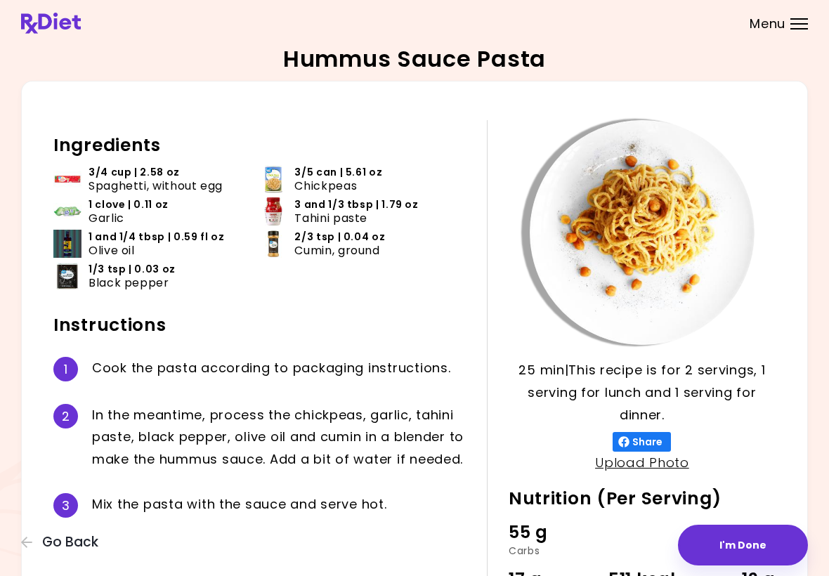  I want to click on span: 2/3 tsp | 0.04 oz, so click(339, 237).